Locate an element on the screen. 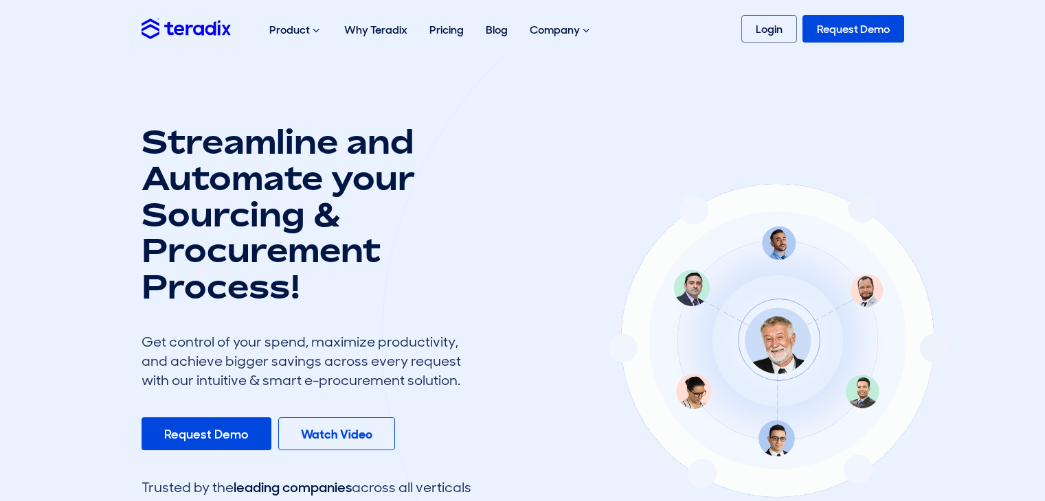 This screenshot has height=501, width=1045. h1: Streamline and Automate your Sourcing & Procurement Process! is located at coordinates (306, 214).